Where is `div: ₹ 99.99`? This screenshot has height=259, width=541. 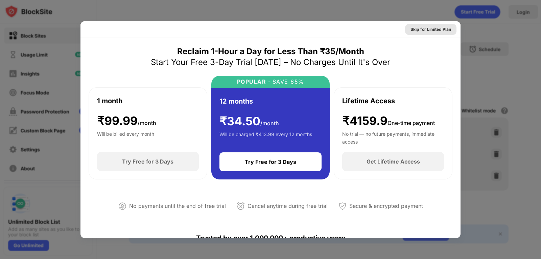
div: ₹ 99.99 is located at coordinates (126, 121).